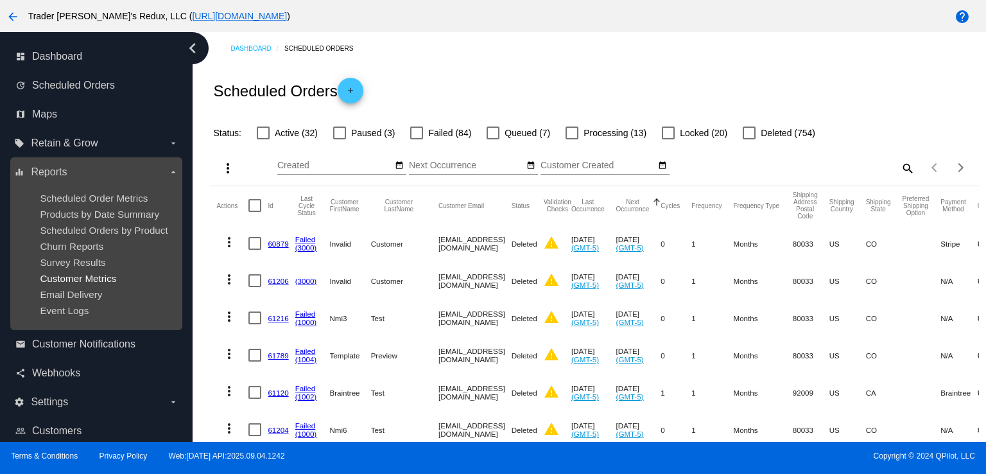 The image size is (986, 474). What do you see at coordinates (73, 262) in the screenshot?
I see `span: Survey Results` at bounding box center [73, 262].